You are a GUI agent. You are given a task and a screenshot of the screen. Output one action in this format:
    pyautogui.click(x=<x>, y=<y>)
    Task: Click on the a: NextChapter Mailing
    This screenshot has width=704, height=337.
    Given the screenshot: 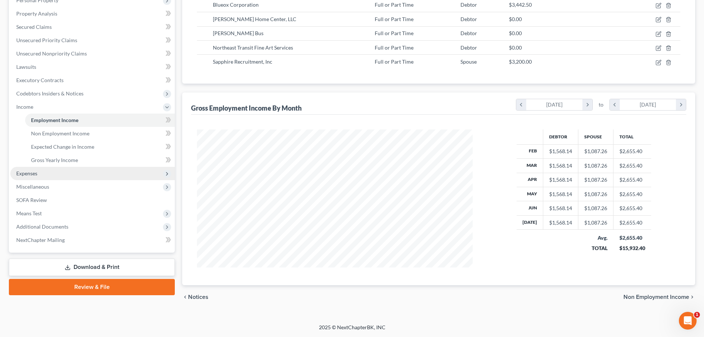 What is the action you would take?
    pyautogui.click(x=92, y=240)
    